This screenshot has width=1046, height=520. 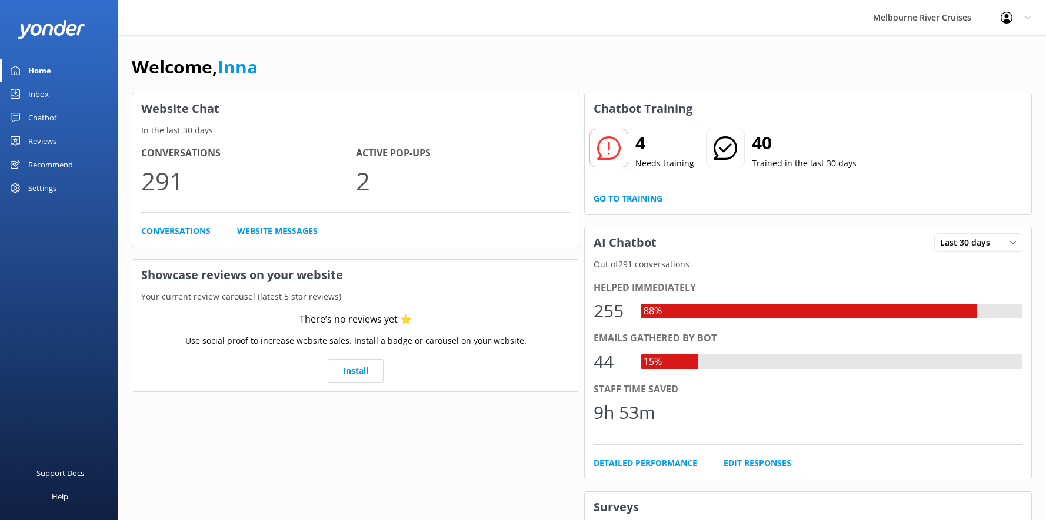 I want to click on h2: 4, so click(x=665, y=143).